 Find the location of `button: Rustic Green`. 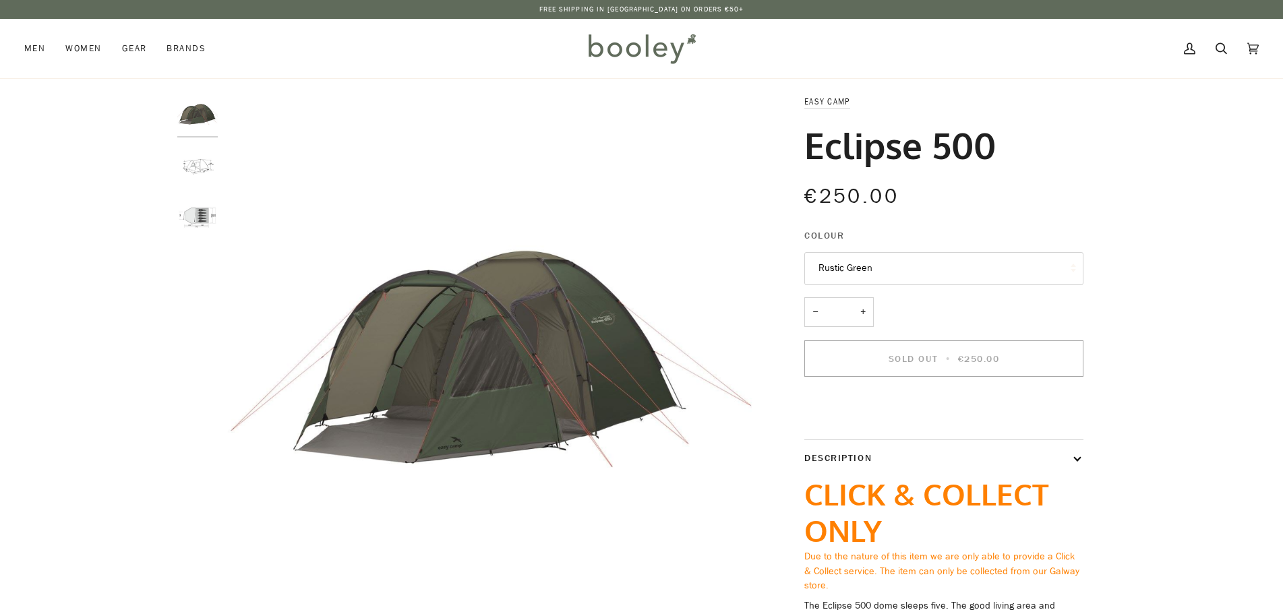

button: Rustic Green is located at coordinates (944, 268).